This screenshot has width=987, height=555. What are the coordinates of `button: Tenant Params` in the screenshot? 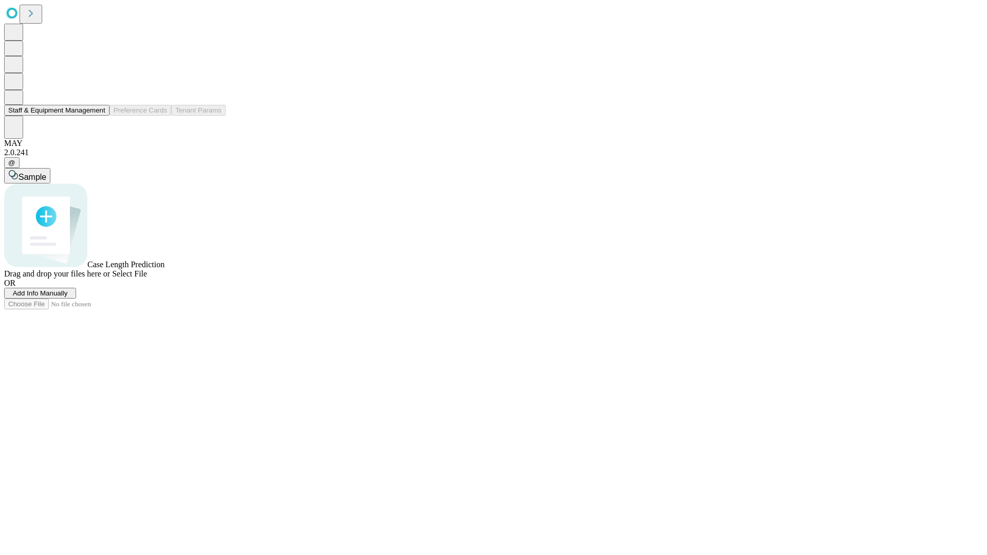 It's located at (199, 110).